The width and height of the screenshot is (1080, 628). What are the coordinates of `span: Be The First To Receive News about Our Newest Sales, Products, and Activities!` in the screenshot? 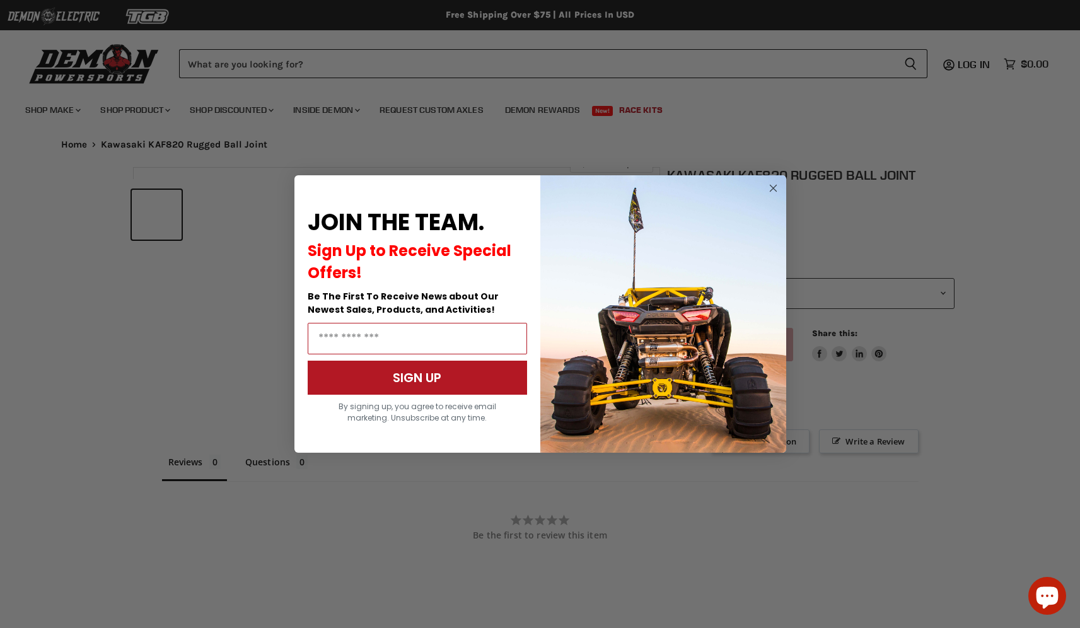 It's located at (403, 303).